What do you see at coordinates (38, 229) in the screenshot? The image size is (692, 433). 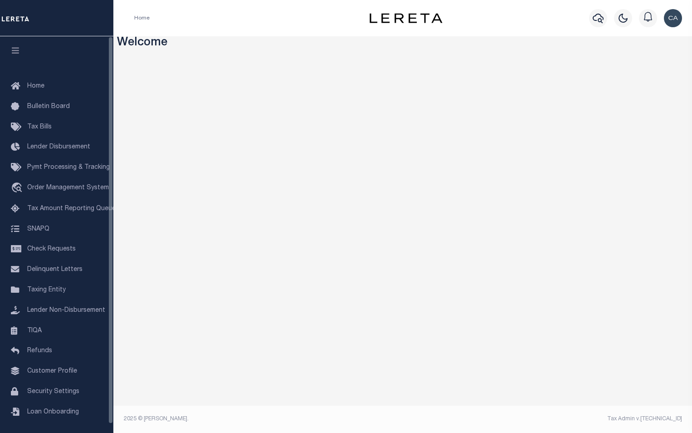 I see `span: SNAPQ` at bounding box center [38, 229].